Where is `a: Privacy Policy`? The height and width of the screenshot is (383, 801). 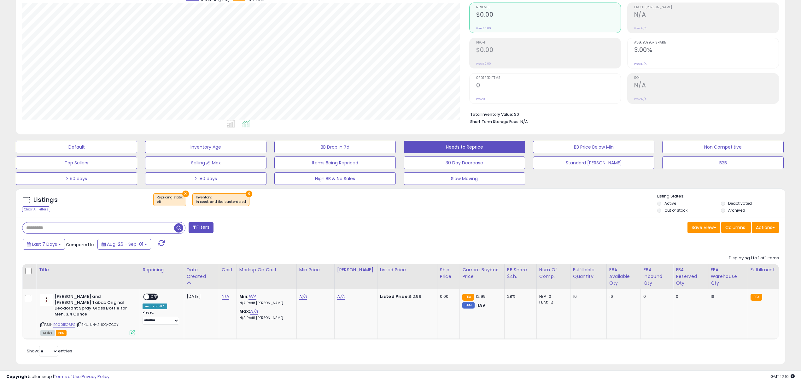
a: Privacy Policy is located at coordinates (96, 376).